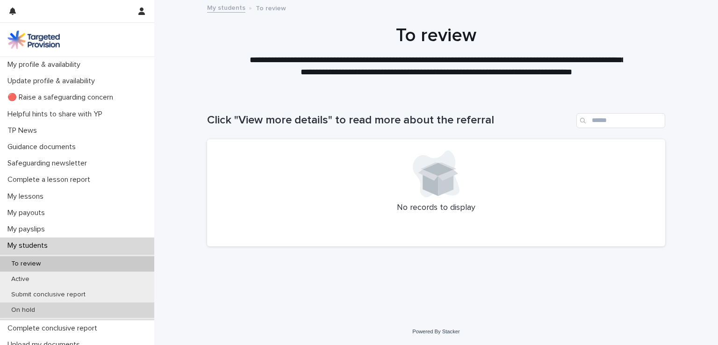 The width and height of the screenshot is (718, 345). What do you see at coordinates (620, 121) in the screenshot?
I see `div: Search` at bounding box center [620, 121].